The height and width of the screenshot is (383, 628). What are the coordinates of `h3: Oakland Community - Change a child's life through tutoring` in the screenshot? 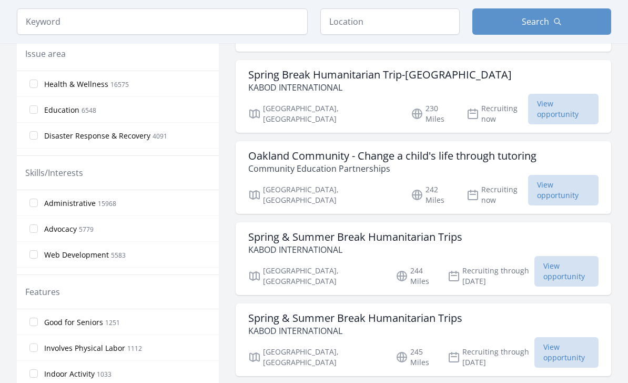 It's located at (393, 156).